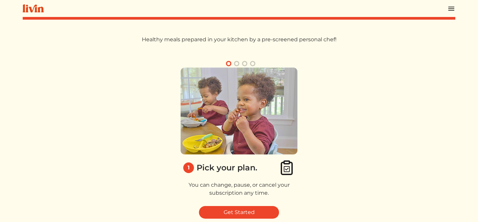 The image size is (478, 222). Describe the element at coordinates (239, 213) in the screenshot. I see `a: Get Started` at that location.